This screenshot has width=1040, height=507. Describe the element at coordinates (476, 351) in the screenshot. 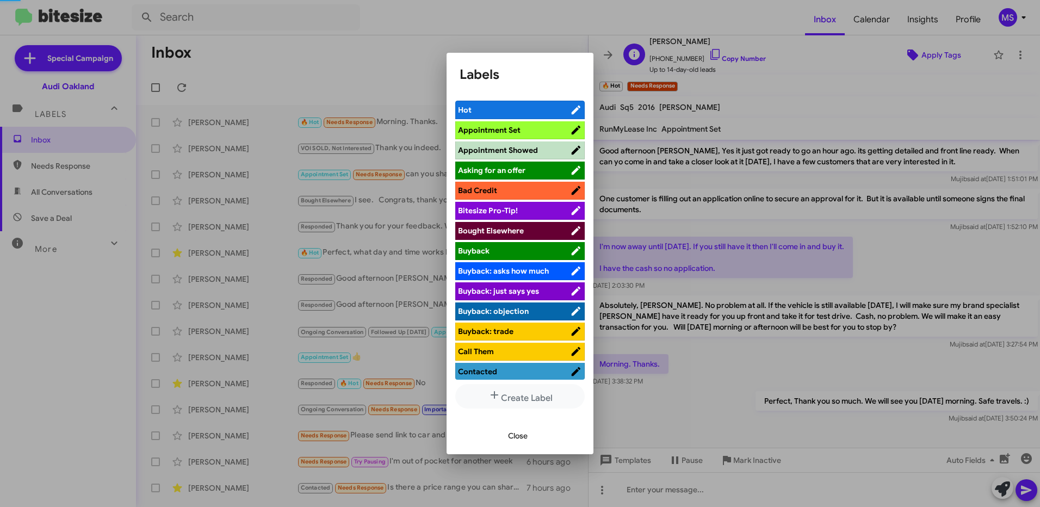

I see `span: Call Them` at that location.